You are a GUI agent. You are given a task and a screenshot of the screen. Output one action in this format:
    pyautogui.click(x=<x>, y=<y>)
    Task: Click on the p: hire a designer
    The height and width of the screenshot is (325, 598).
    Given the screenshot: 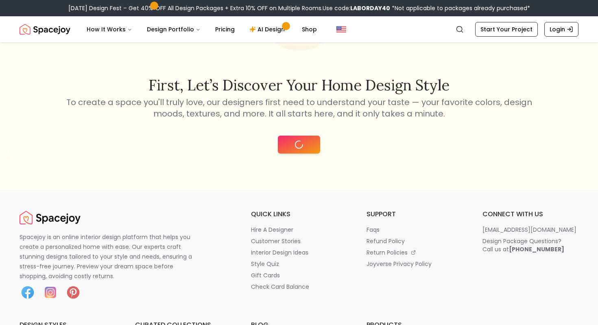 What is the action you would take?
    pyautogui.click(x=272, y=229)
    